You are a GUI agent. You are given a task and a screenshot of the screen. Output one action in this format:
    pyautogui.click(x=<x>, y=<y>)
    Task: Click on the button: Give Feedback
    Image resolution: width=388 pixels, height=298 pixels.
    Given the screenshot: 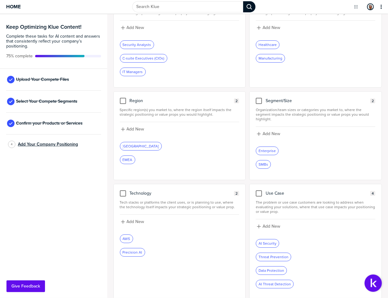 What is the action you would take?
    pyautogui.click(x=26, y=286)
    